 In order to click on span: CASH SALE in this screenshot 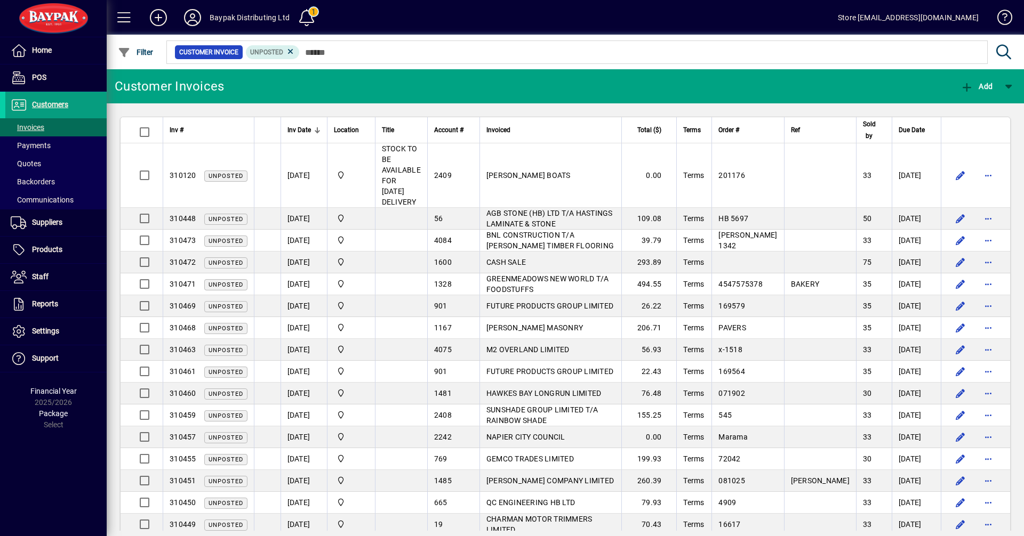, I will do `click(506, 262)`.